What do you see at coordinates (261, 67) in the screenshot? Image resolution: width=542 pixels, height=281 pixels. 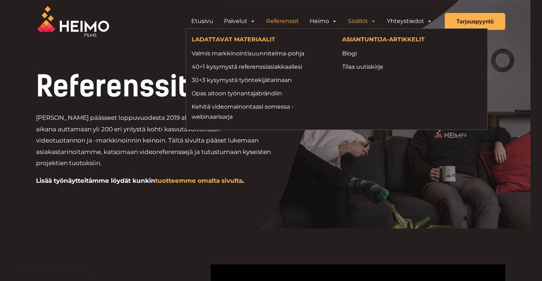 I see `a: 40+1 kysymystä referenssiasiakkaallesi` at bounding box center [261, 67].